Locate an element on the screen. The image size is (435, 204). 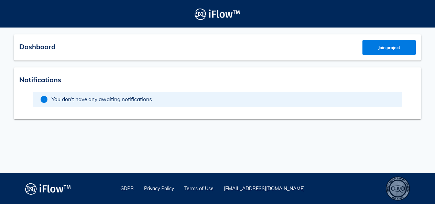
img: logo is located at coordinates (48, 189).